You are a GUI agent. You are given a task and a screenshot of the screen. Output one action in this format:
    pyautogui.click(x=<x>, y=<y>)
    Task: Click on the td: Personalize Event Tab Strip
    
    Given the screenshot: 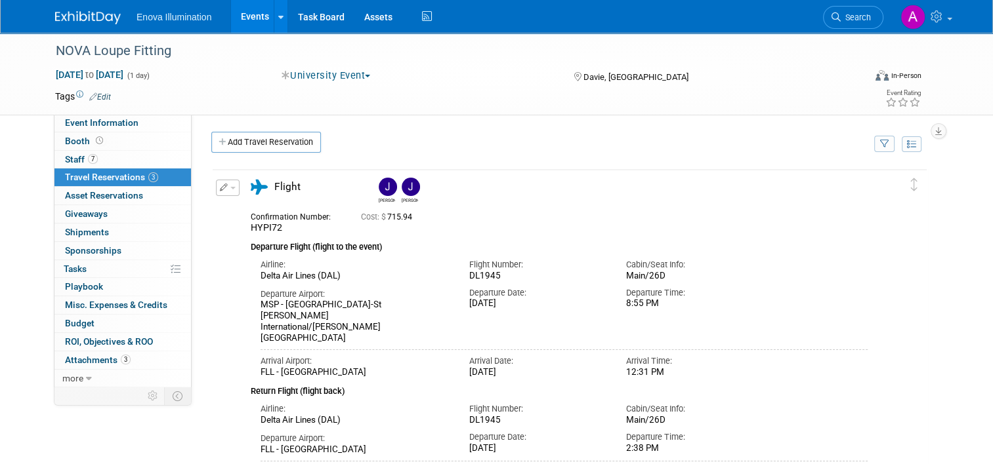 What is the action you would take?
    pyautogui.click(x=153, y=396)
    